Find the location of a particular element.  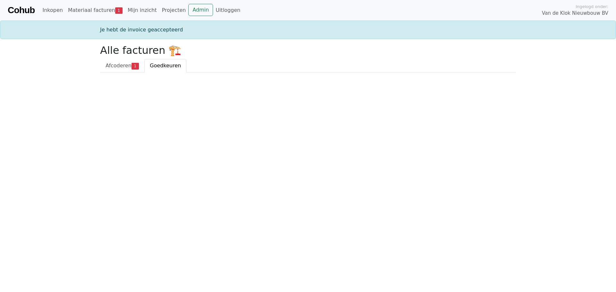

a: Inkopen is located at coordinates (52, 10).